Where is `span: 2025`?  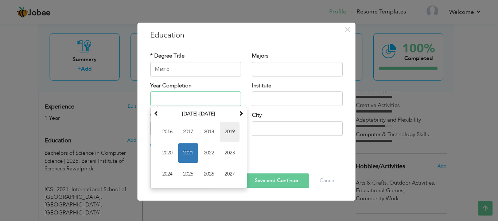 span: 2025 is located at coordinates (188, 174).